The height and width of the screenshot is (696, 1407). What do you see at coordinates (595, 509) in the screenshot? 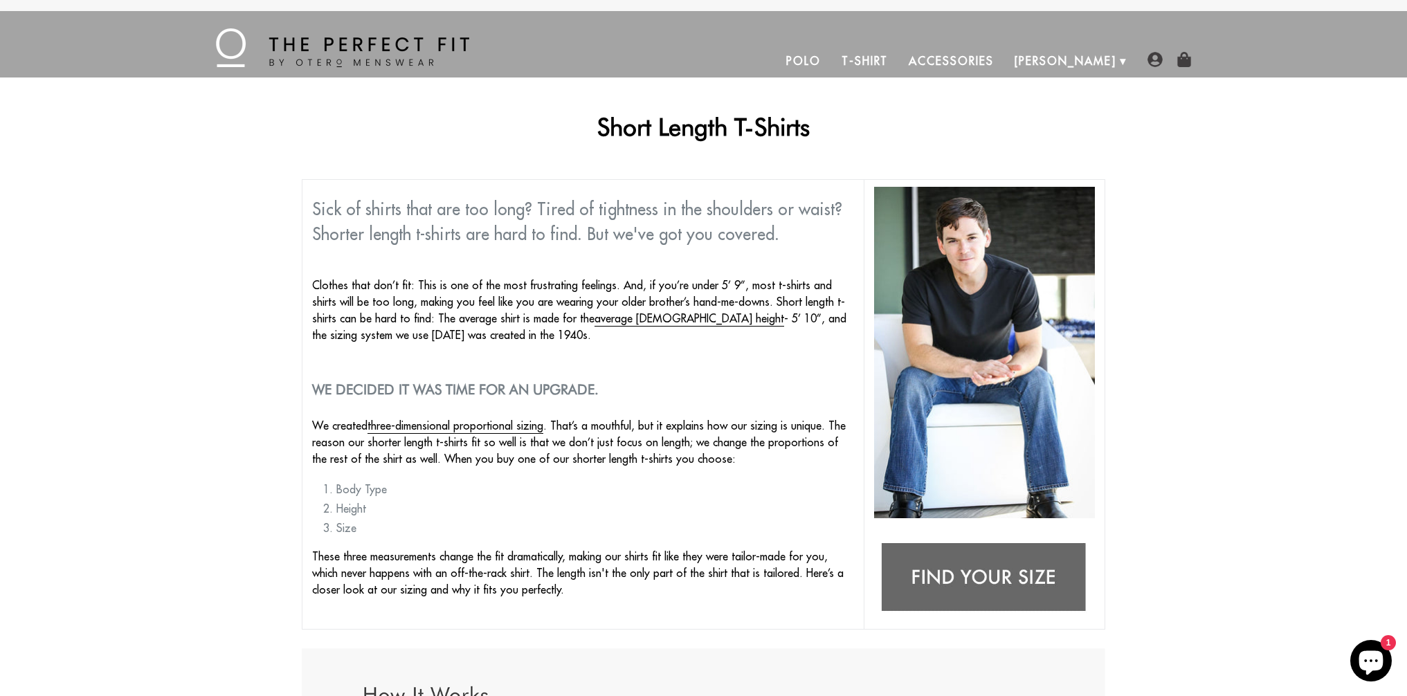
I see `li: Height` at bounding box center [595, 509].